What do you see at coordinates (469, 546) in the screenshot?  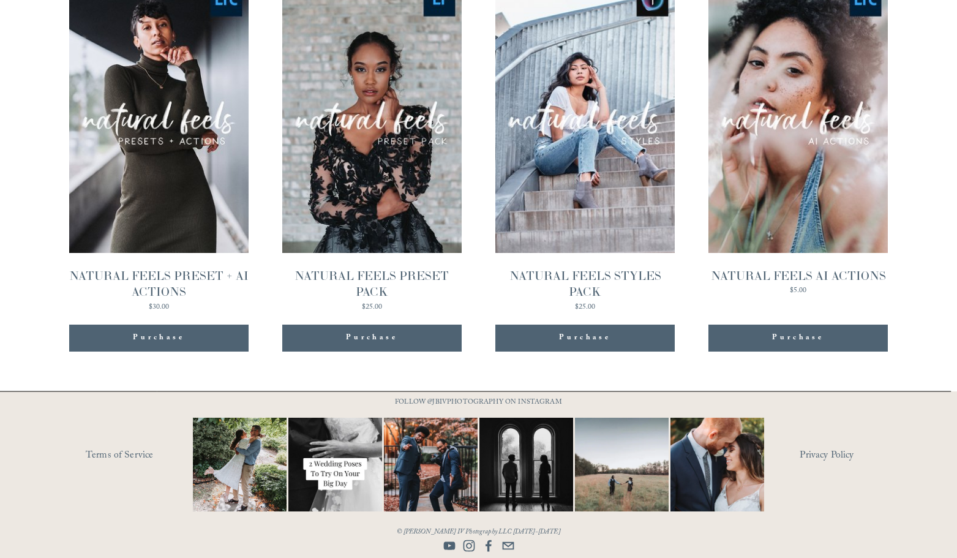 I see `a: Instagram` at bounding box center [469, 546].